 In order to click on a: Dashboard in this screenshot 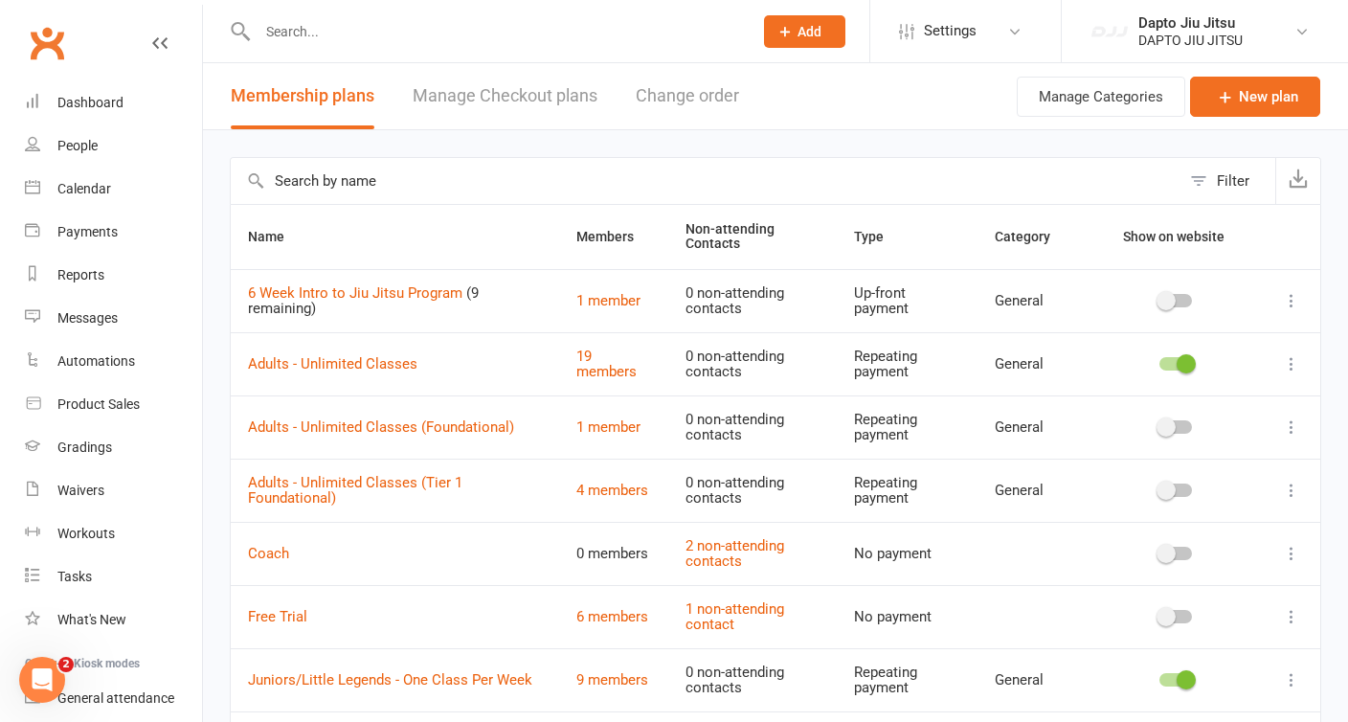, I will do `click(113, 102)`.